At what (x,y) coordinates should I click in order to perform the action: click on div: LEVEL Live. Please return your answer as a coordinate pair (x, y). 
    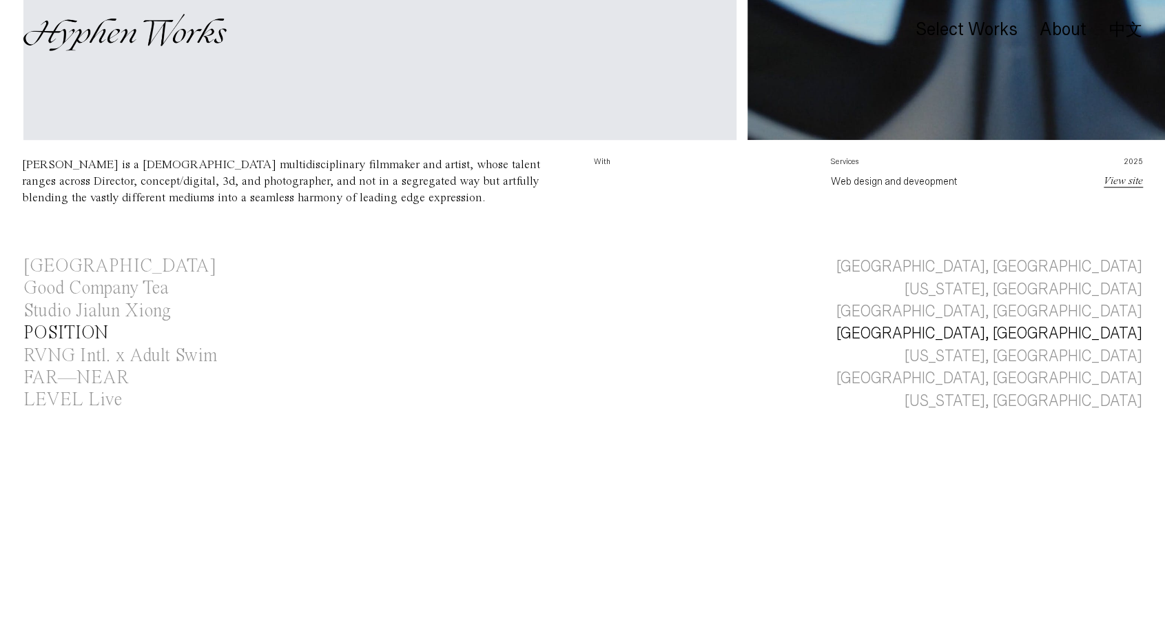
    Looking at the image, I should click on (72, 400).